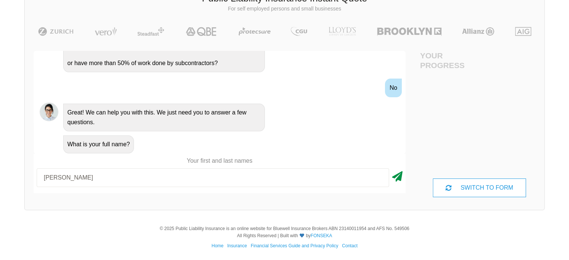  I want to click on h4: Your Progress, so click(450, 60).